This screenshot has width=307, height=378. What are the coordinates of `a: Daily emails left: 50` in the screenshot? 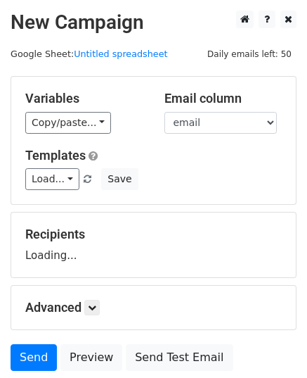 It's located at (250, 53).